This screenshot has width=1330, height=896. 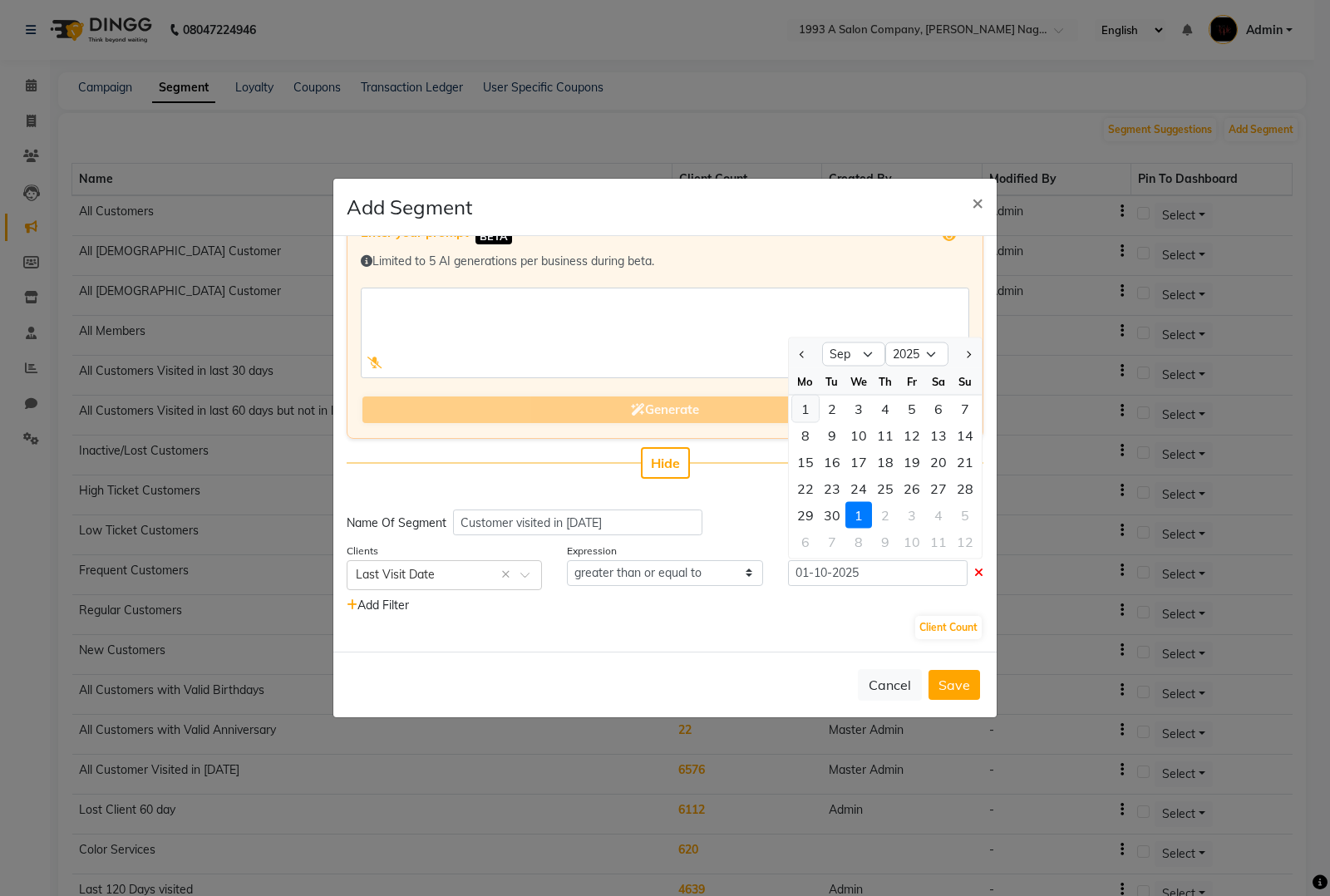 What do you see at coordinates (832, 488) in the screenshot?
I see `div: Tuesday, September 23, 2025` at bounding box center [832, 488].